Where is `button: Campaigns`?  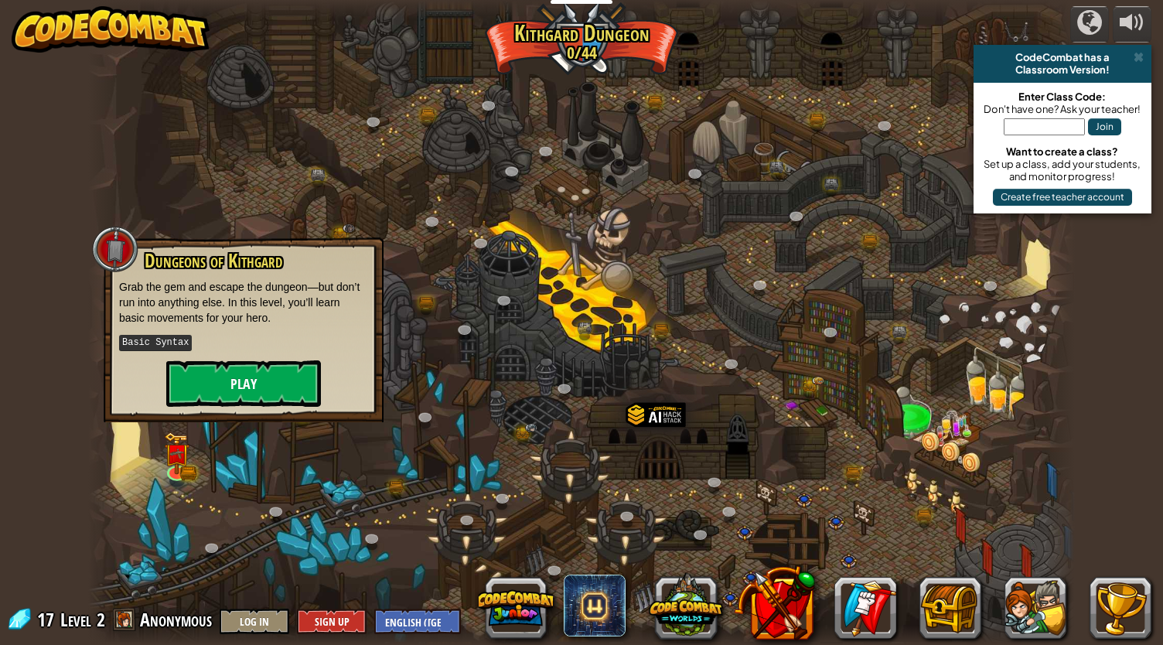 button: Campaigns is located at coordinates (1089, 24).